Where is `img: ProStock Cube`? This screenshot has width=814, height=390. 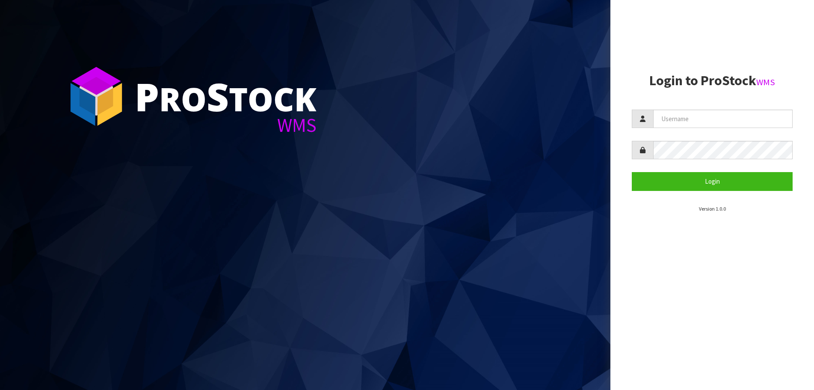 img: ProStock Cube is located at coordinates (96, 96).